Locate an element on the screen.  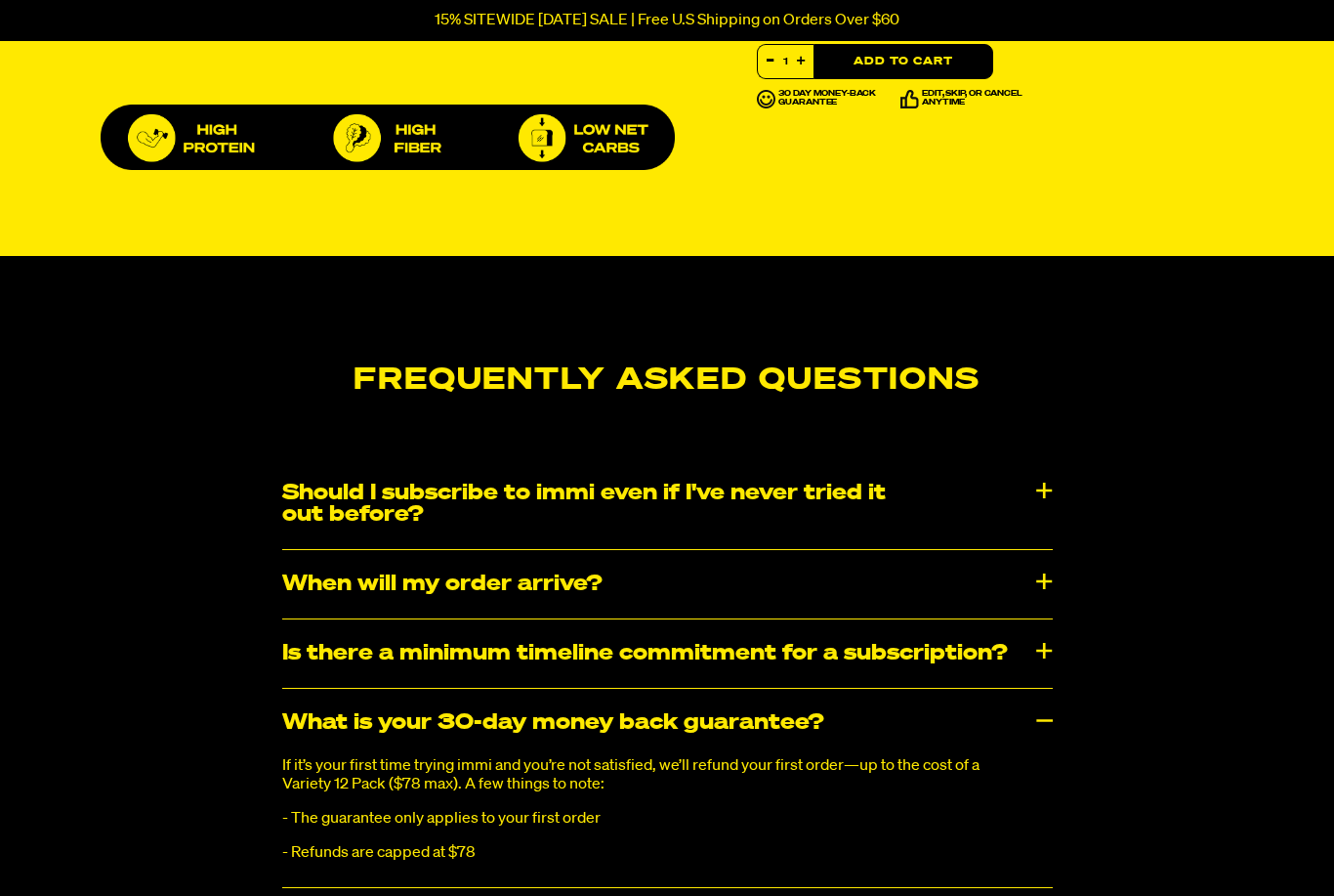
p: If it’s your first time trying immi and you’re not satisfied, we’ll refund your first order—up to... is located at coordinates (633, 776).